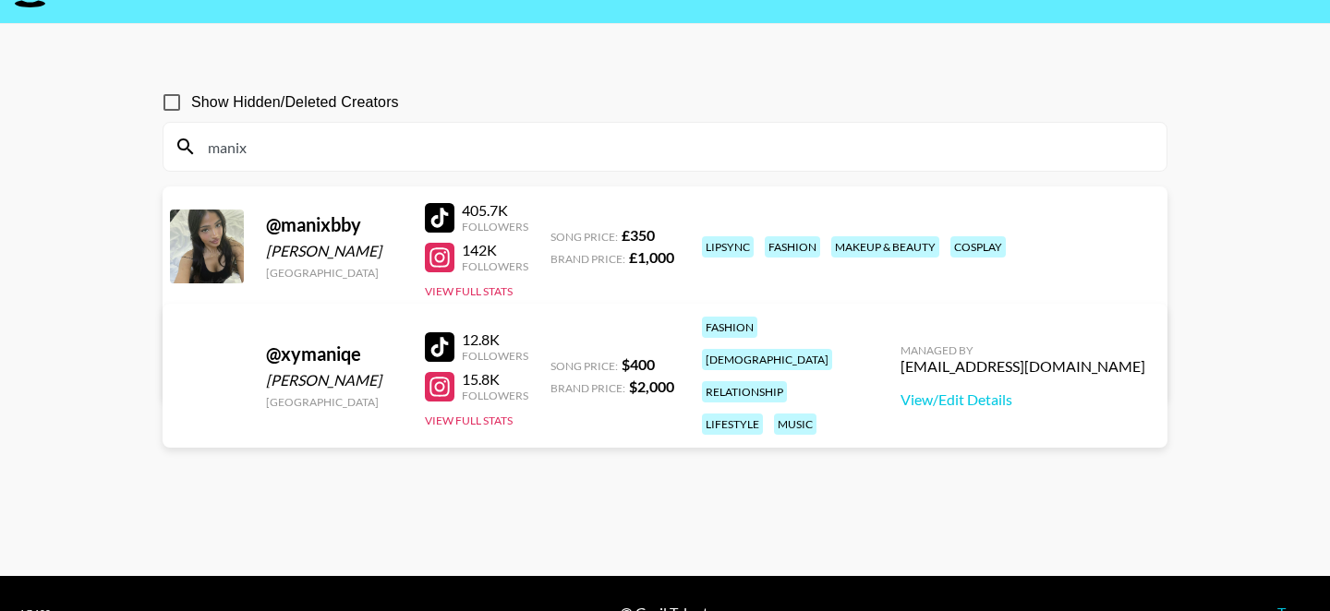  I want to click on div: 405.7K, so click(495, 211).